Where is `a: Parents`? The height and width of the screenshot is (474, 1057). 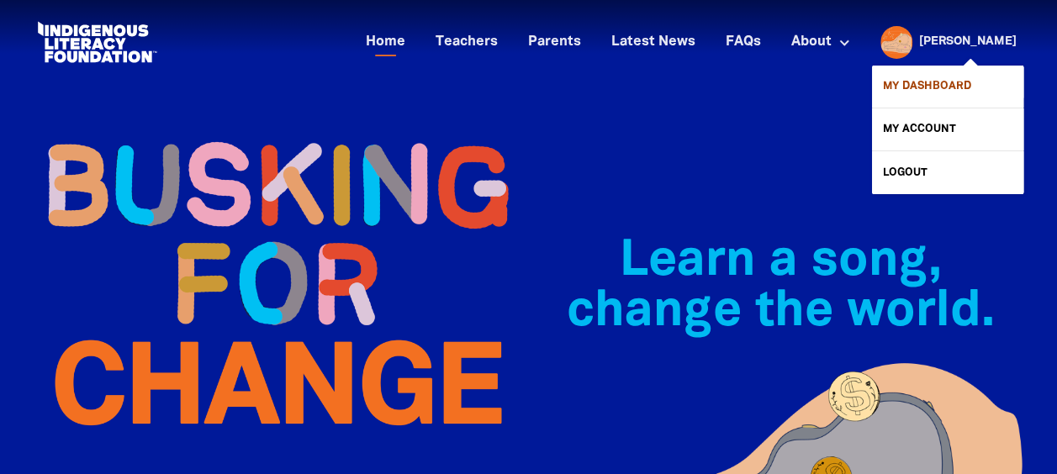 a: Parents is located at coordinates (554, 42).